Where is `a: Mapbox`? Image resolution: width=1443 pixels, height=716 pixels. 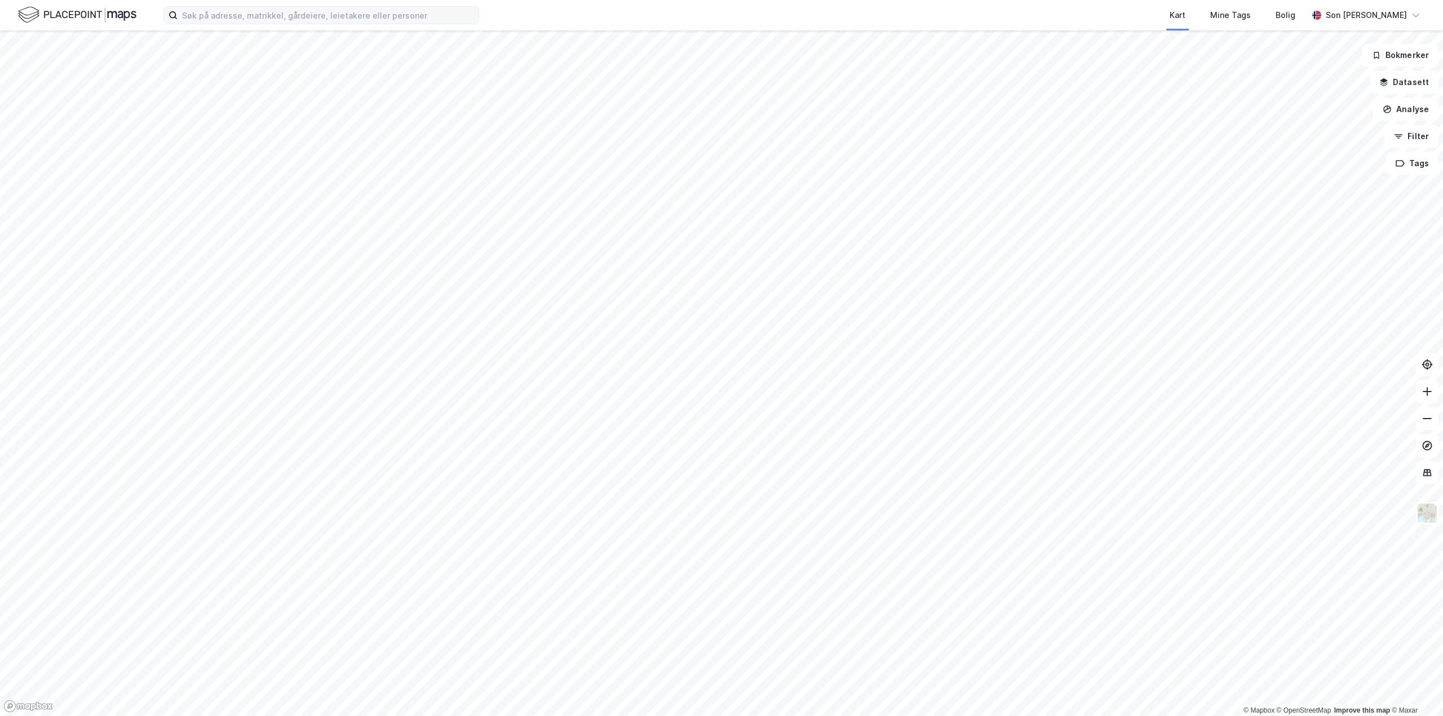
a: Mapbox is located at coordinates (1259, 711).